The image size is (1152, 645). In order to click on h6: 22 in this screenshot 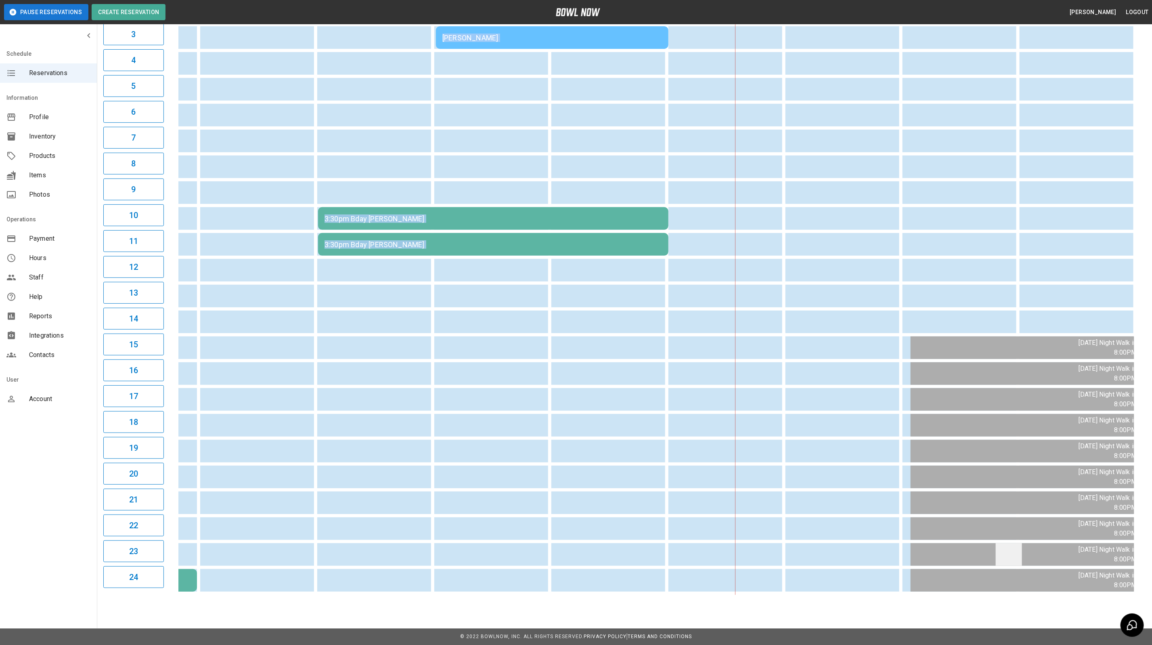, I will do `click(134, 525)`.